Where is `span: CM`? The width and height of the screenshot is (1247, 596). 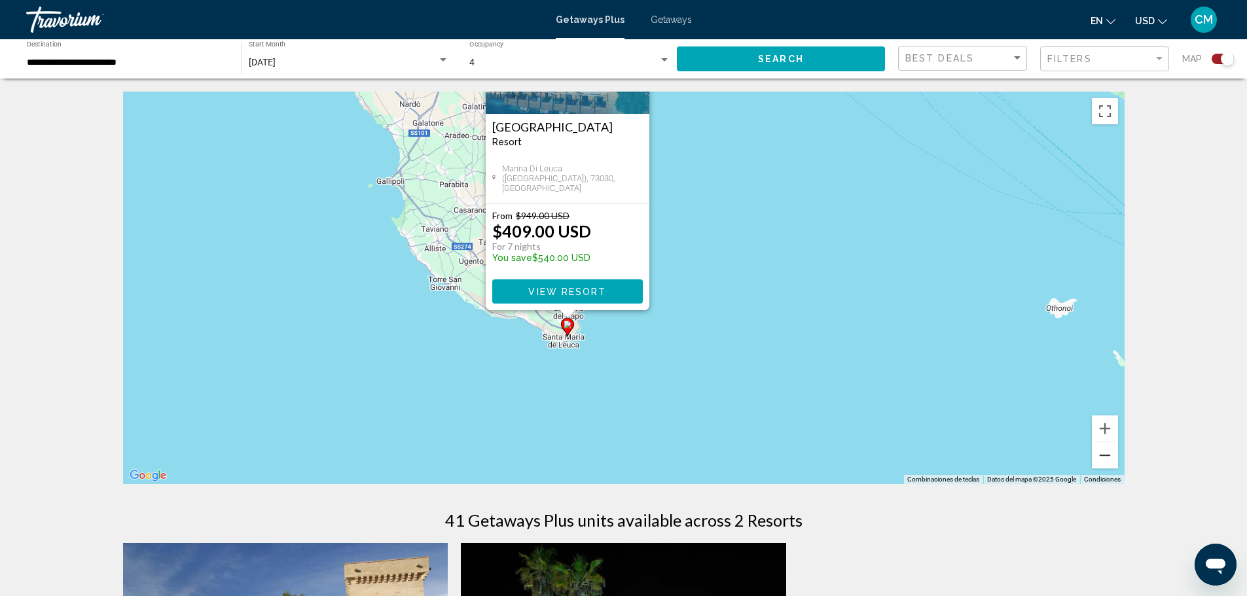
span: CM is located at coordinates (1203, 20).